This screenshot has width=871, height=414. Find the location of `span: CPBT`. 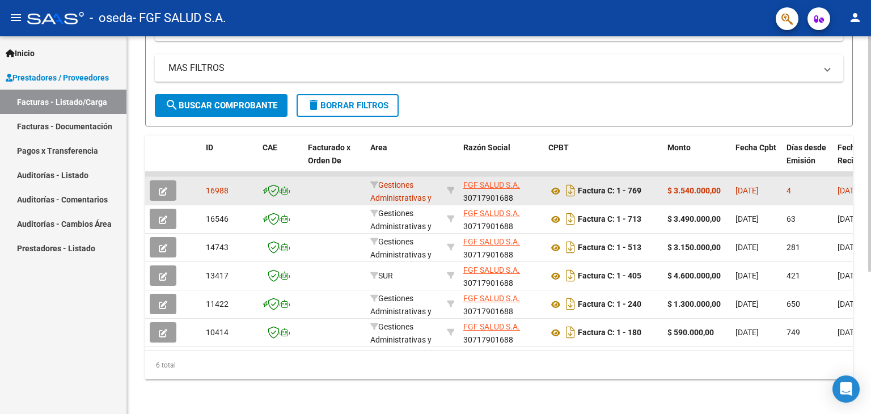

span: CPBT is located at coordinates (559, 147).